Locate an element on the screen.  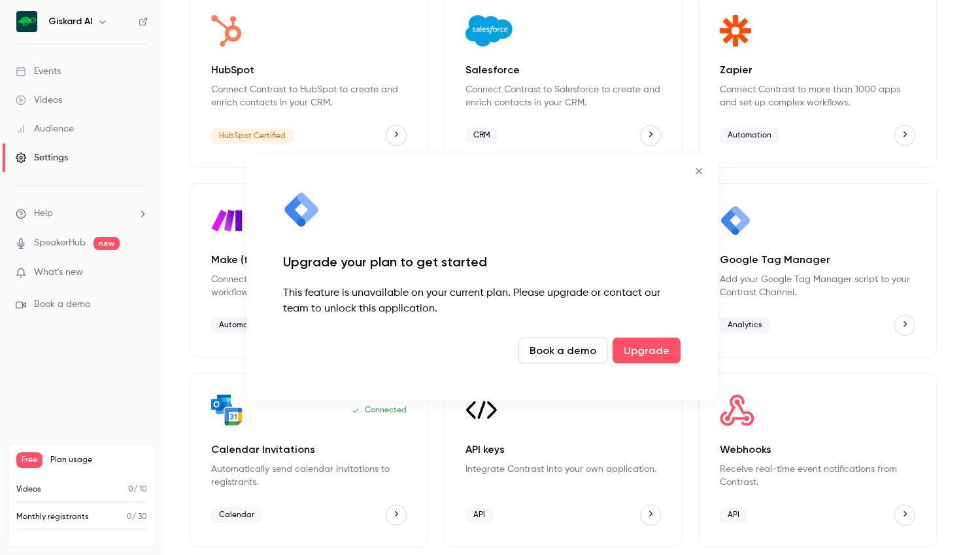
div: Videos is located at coordinates (39, 100).